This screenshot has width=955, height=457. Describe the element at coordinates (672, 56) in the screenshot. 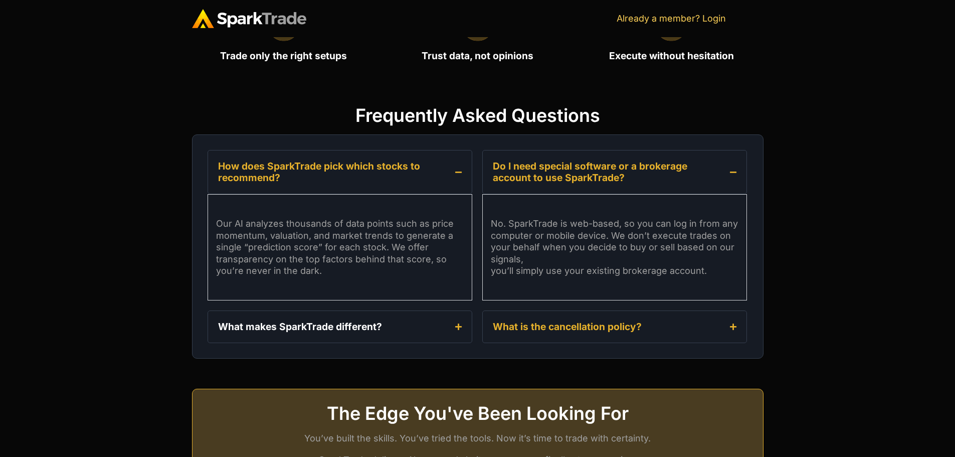

I see `h2: Execute without hesitation` at that location.